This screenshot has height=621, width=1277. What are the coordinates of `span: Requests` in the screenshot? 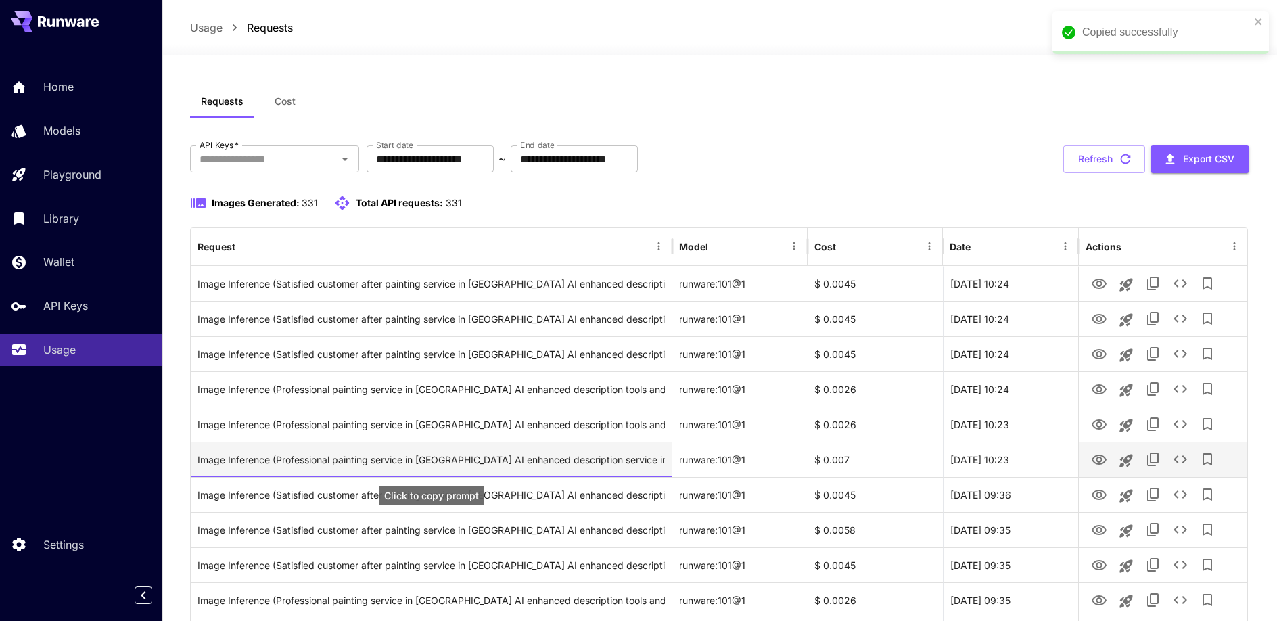 It's located at (222, 101).